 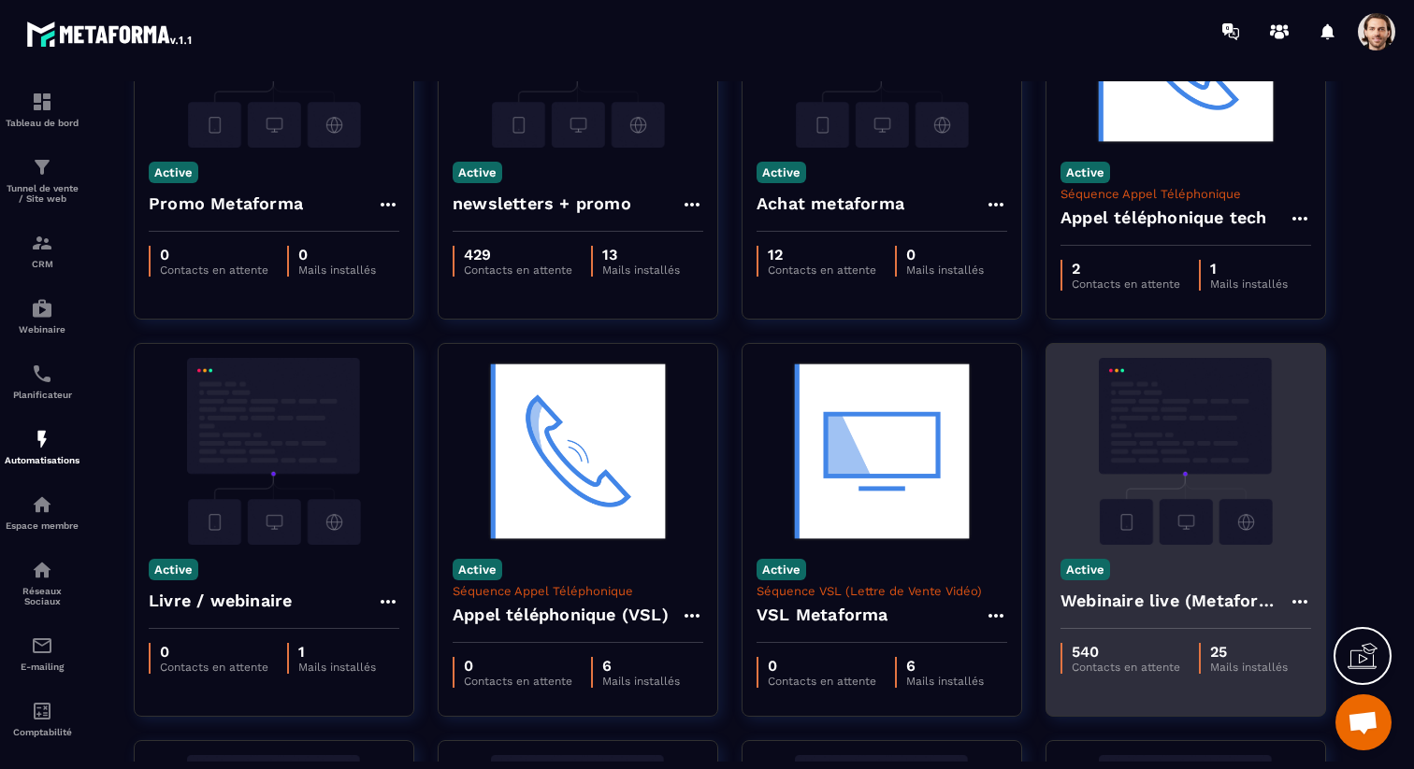 I want to click on h4: Achat metaforma, so click(x=830, y=204).